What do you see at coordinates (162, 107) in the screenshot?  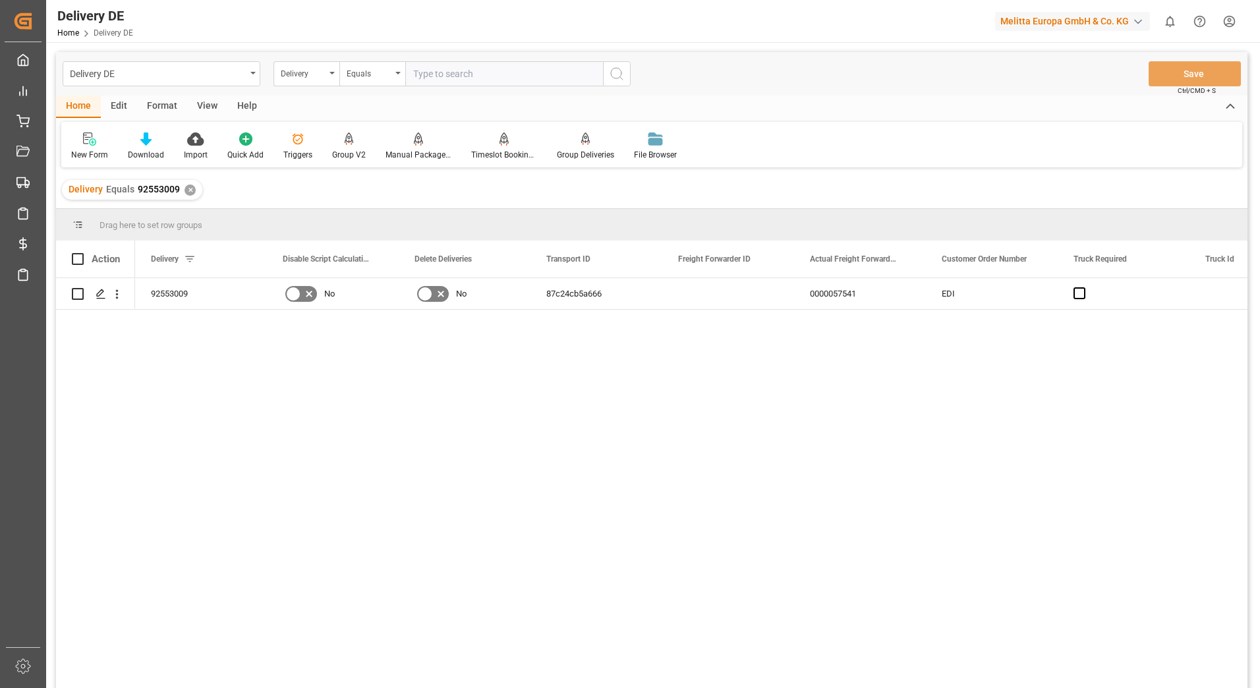 I see `div: Format` at bounding box center [162, 107].